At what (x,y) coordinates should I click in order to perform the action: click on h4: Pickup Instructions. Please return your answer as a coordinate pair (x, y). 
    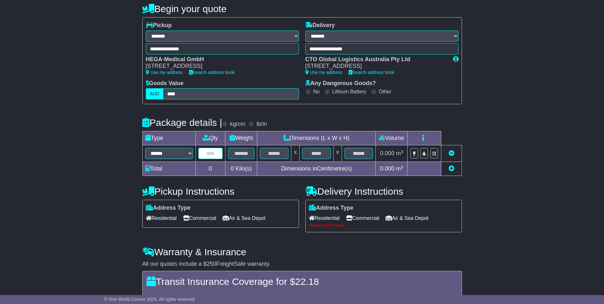
    Looking at the image, I should click on (221, 191).